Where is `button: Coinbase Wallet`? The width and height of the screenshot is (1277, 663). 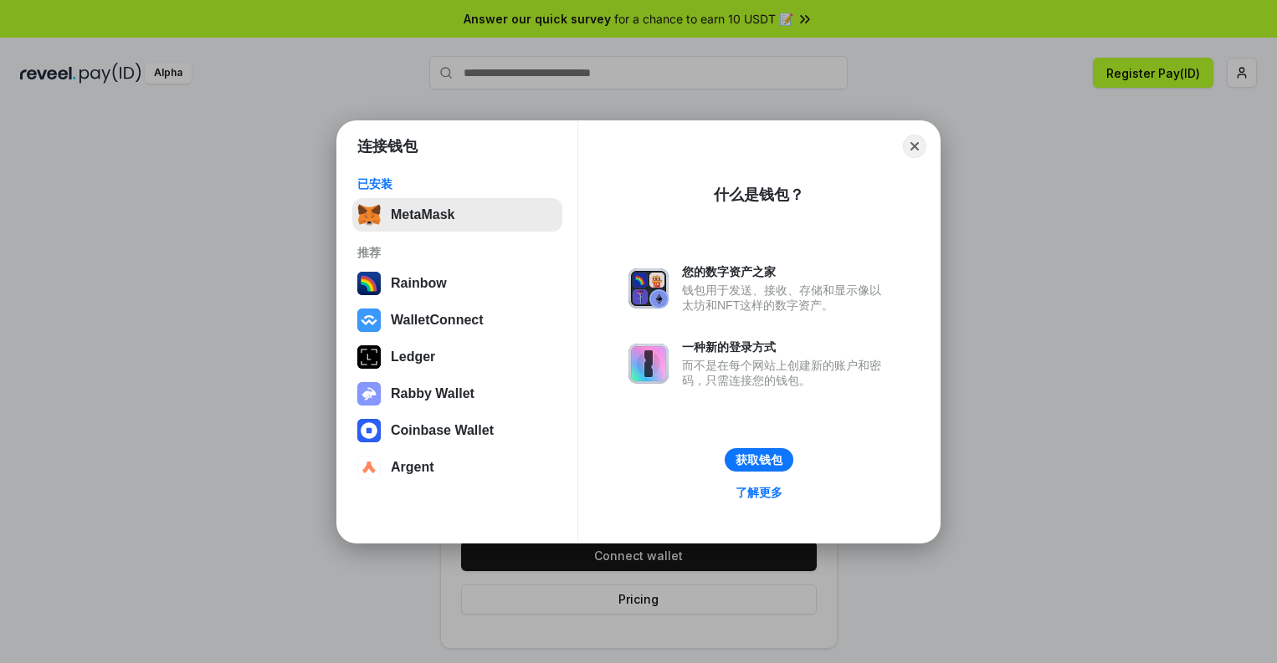
button: Coinbase Wallet is located at coordinates (457, 431).